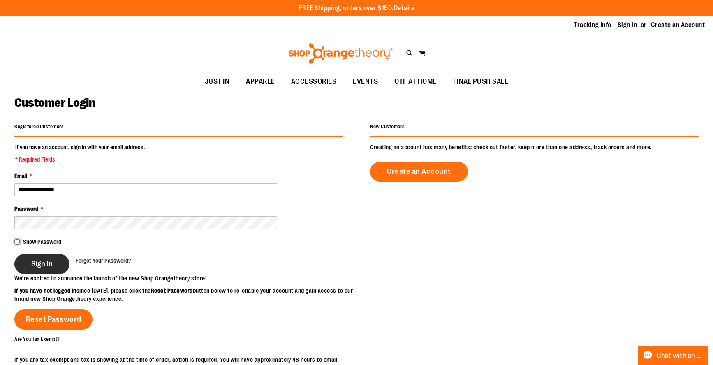 The height and width of the screenshot is (365, 713). I want to click on a: APPAREL, so click(260, 82).